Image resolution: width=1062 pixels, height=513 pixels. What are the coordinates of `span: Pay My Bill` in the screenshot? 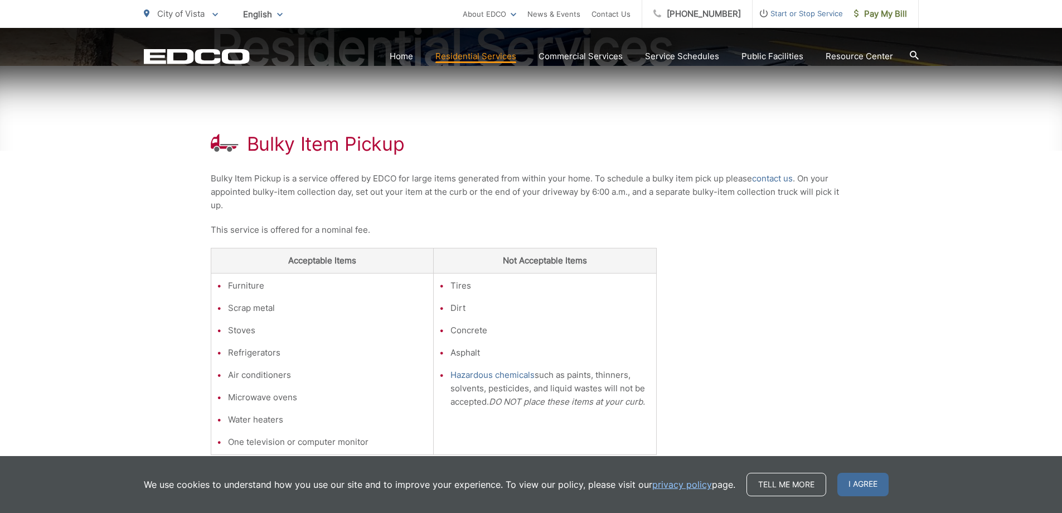 It's located at (881, 14).